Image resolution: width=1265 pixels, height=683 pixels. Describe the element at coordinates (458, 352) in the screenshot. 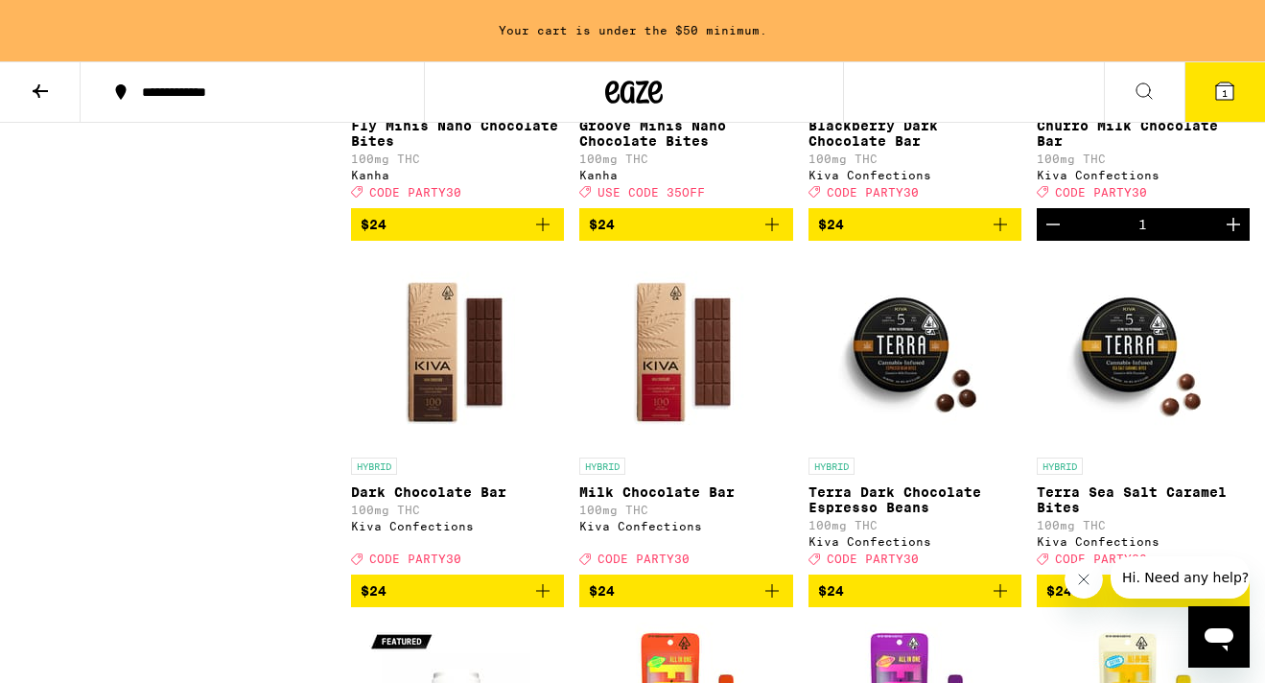

I see `img: Kiva Confections - Dark Chocolate Bar` at that location.